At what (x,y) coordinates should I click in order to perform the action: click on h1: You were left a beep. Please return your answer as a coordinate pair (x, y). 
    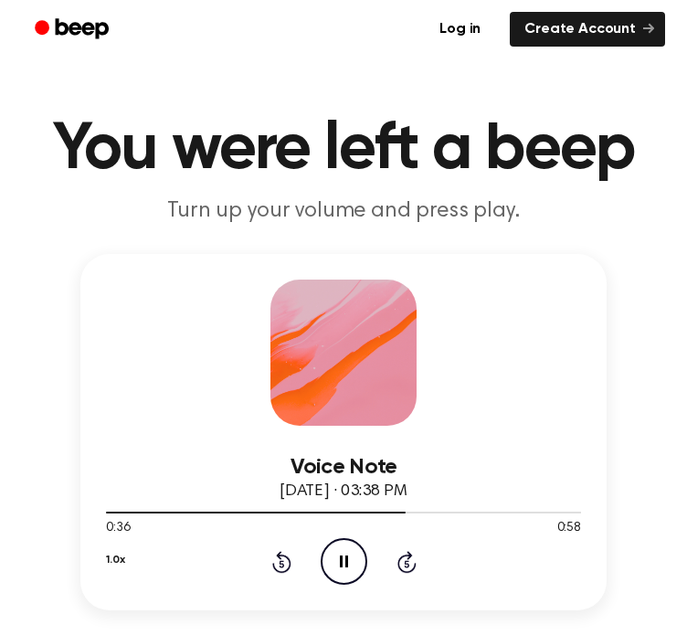
    Looking at the image, I should click on (344, 150).